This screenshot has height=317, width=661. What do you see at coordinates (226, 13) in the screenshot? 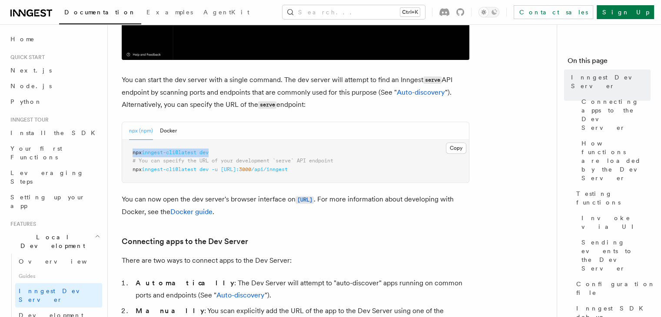
I see `a: AgentKit` at bounding box center [226, 13].